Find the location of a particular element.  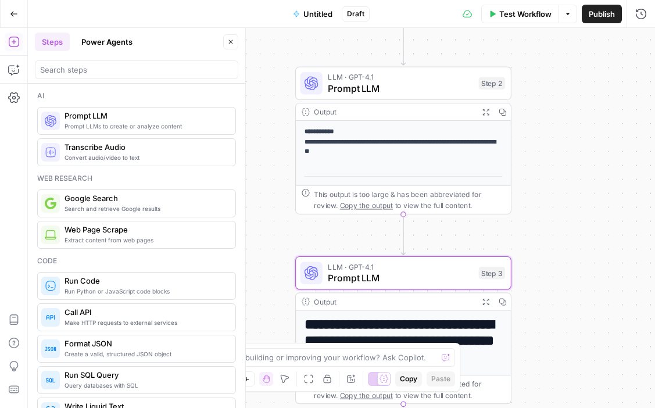

button: Copy is located at coordinates (409, 379).